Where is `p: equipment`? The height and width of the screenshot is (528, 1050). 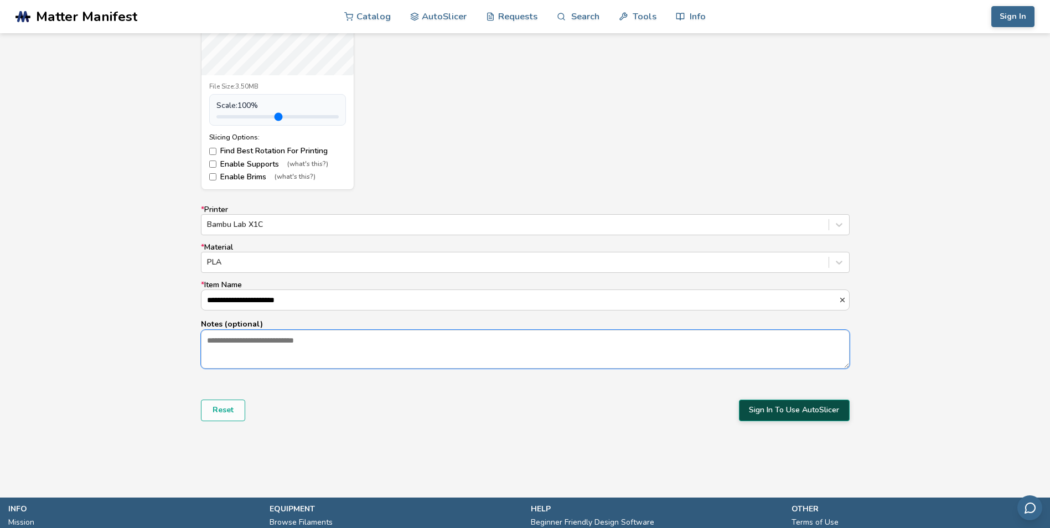 p: equipment is located at coordinates (395, 509).